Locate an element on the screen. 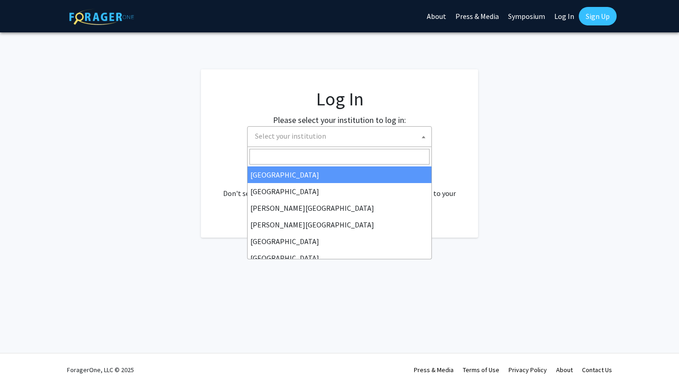  div: No account? . Don't see your institution? about bringing ForagerOne to your institution. is located at coordinates (340, 188).